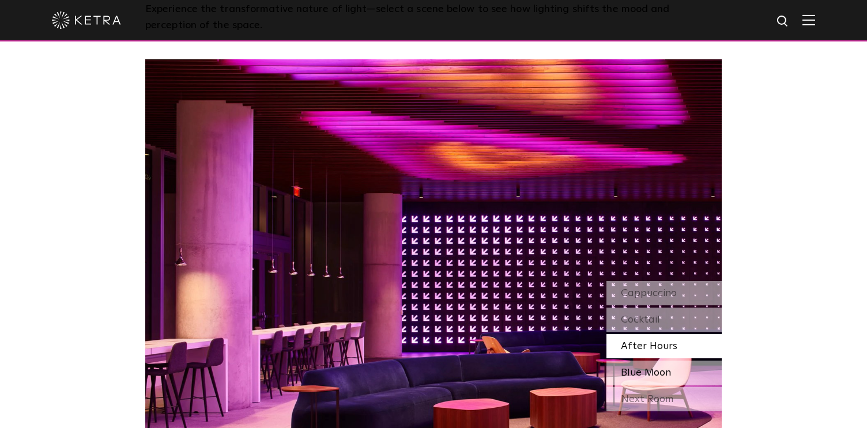 The width and height of the screenshot is (867, 428). Describe the element at coordinates (809, 20) in the screenshot. I see `img: Hamburger%20Nav.svg` at that location.